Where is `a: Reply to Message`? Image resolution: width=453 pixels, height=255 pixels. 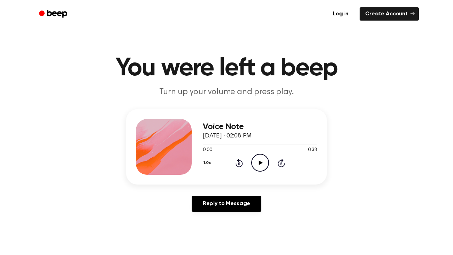 a: Reply to Message is located at coordinates (227, 204).